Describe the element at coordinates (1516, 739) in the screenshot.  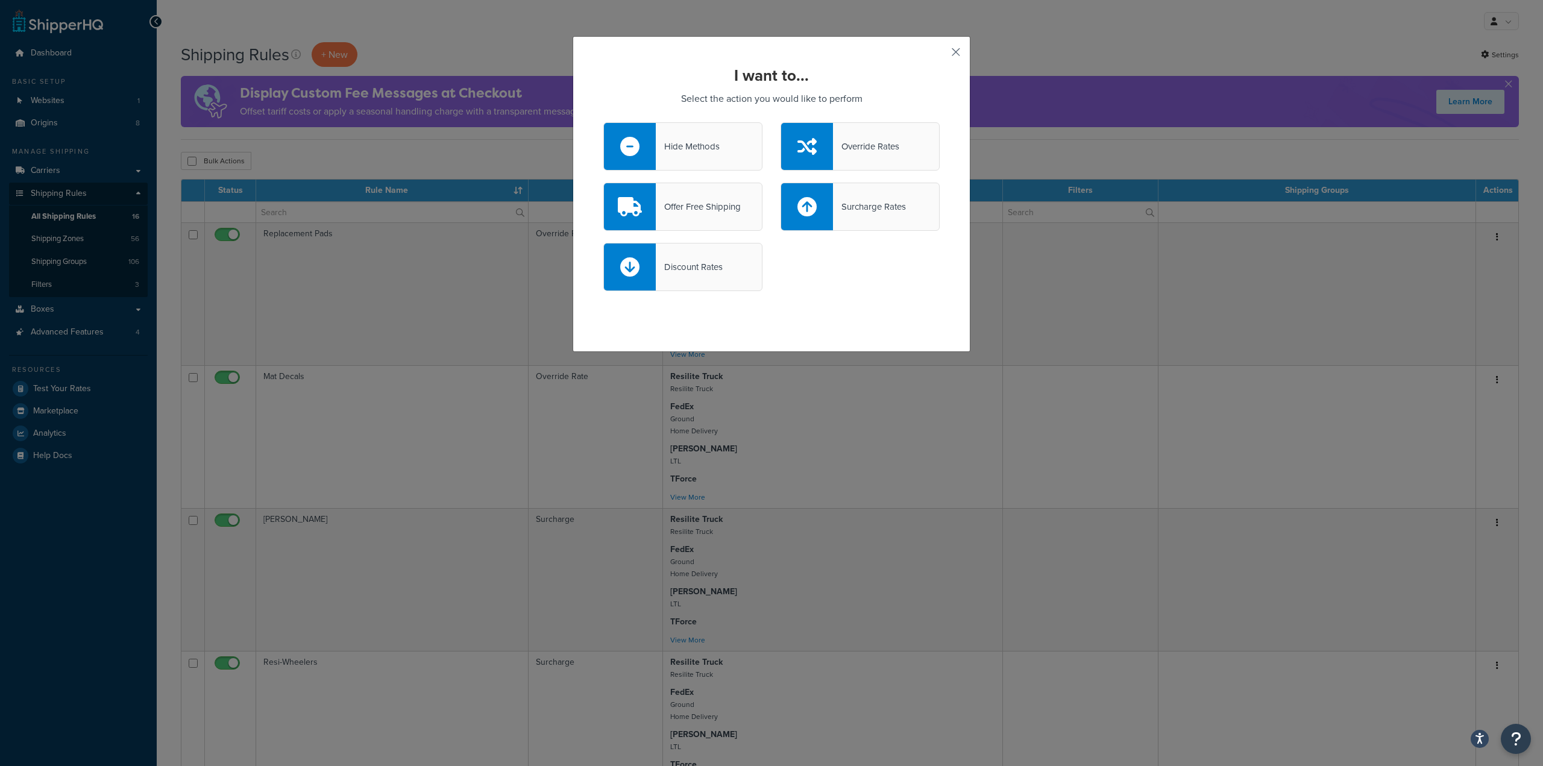
I see `button: Open Resource Center` at that location.